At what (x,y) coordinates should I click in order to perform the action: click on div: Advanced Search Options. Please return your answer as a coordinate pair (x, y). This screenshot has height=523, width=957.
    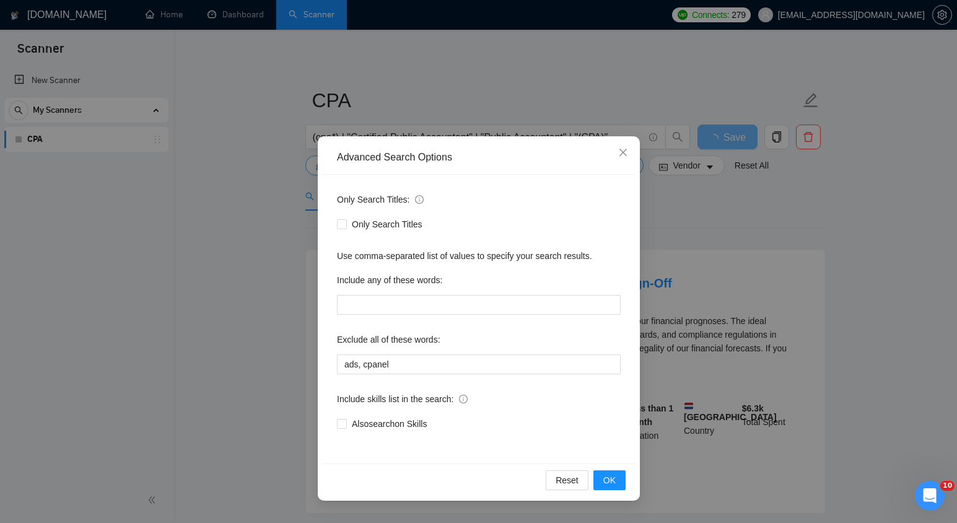
    Looking at the image, I should click on (479, 157).